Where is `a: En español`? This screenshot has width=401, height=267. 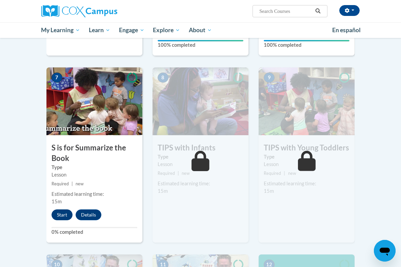
a: En español is located at coordinates (347, 30).